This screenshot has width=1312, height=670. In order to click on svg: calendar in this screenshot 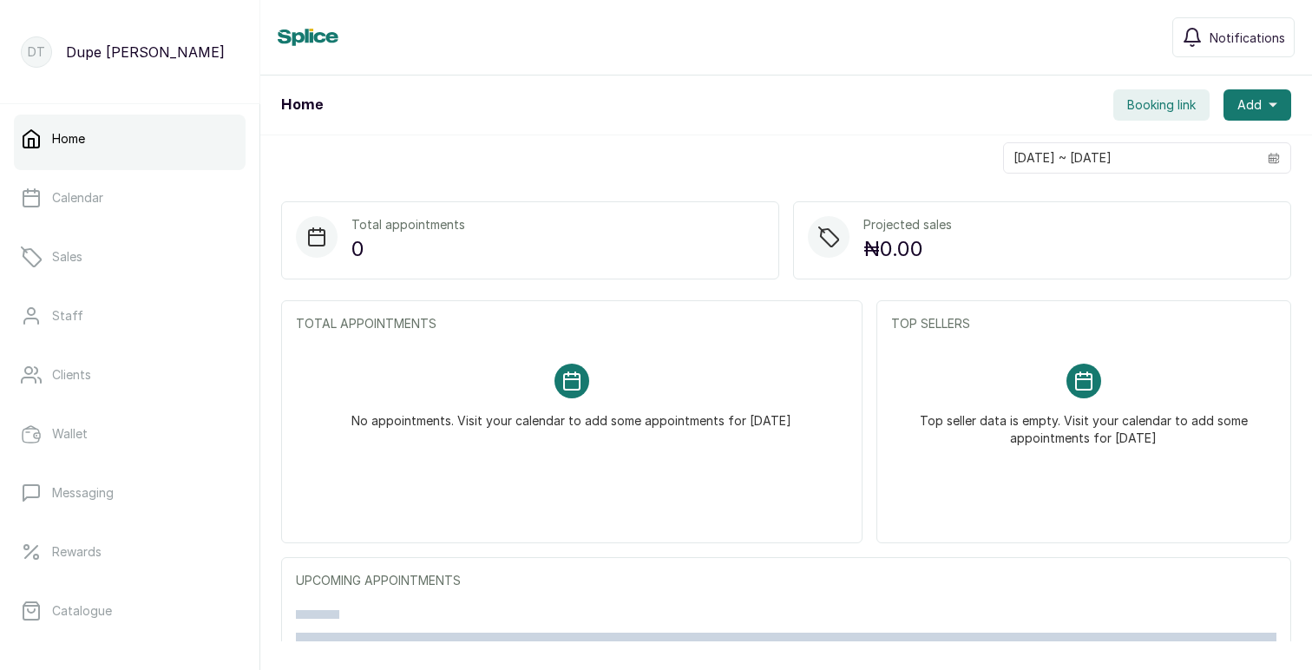, I will do `click(1274, 158)`.